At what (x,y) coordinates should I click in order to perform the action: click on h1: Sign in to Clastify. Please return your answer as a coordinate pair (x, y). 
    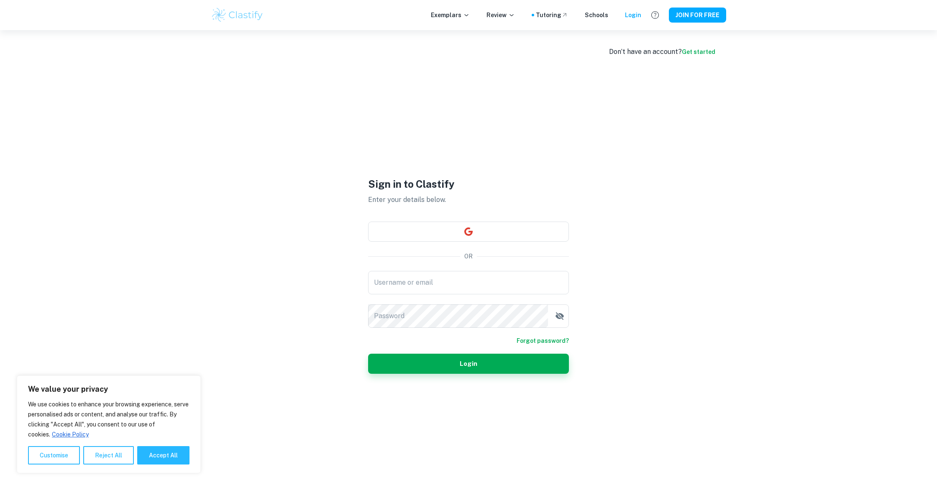
    Looking at the image, I should click on (468, 184).